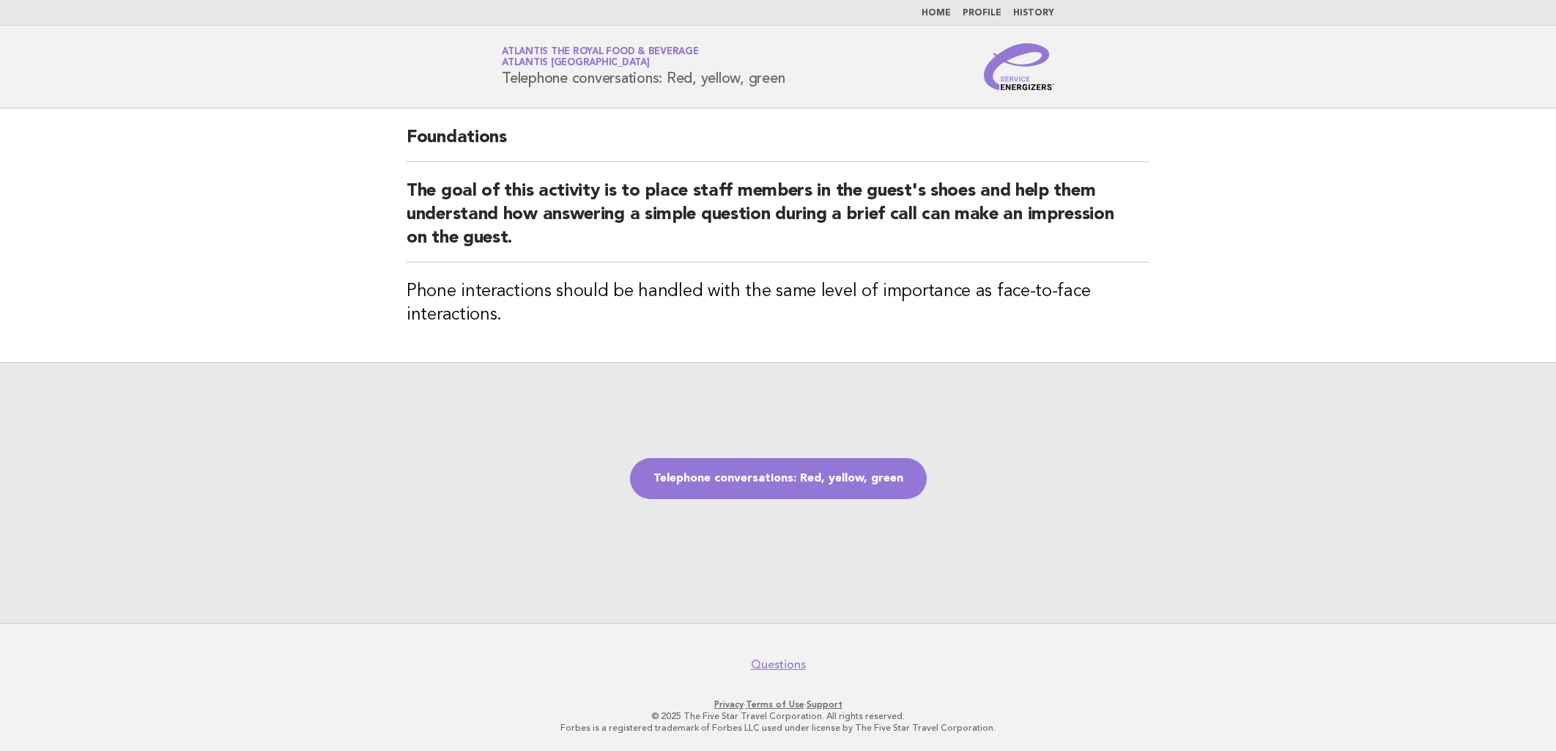  I want to click on a: Telephone conversations: Red, yellow, green, so click(778, 478).